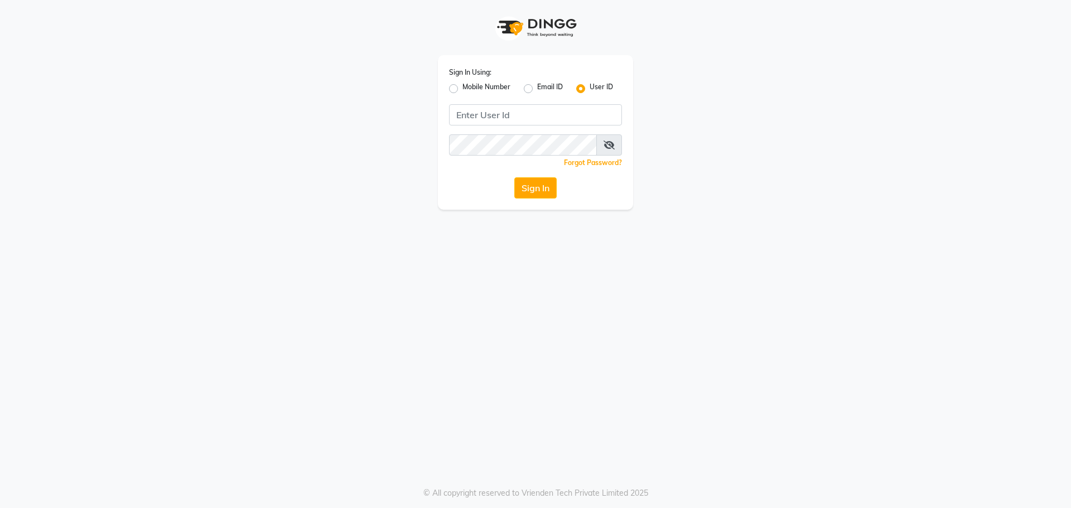 This screenshot has height=508, width=1071. What do you see at coordinates (601, 89) in the screenshot?
I see `label: User ID` at bounding box center [601, 89].